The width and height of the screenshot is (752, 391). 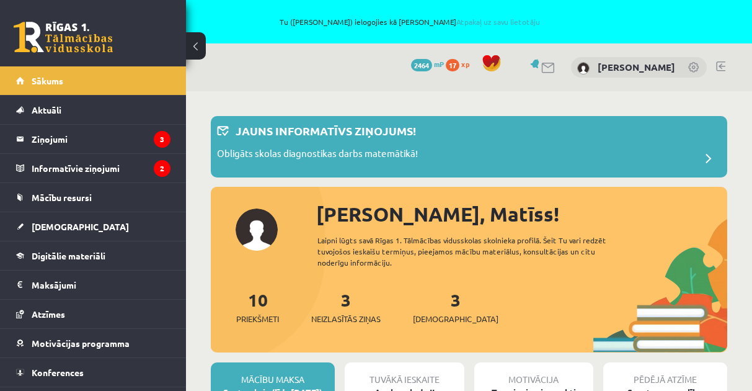 What do you see at coordinates (665, 374) in the screenshot?
I see `div: Pēdējā atzīme` at bounding box center [665, 374].